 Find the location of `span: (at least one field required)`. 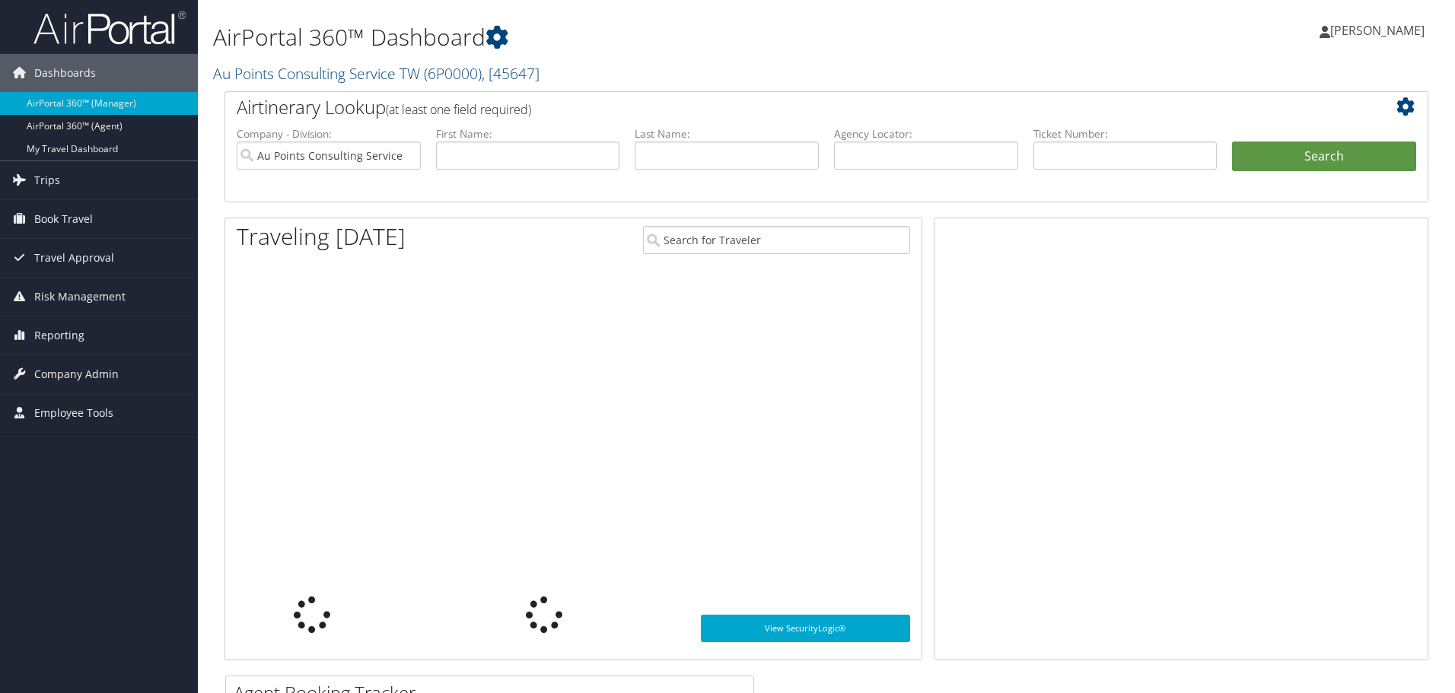

span: (at least one field required) is located at coordinates (458, 110).